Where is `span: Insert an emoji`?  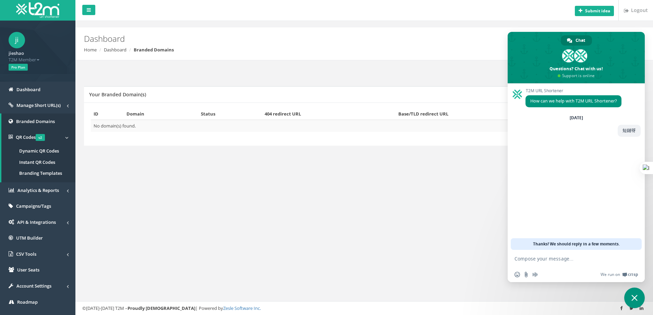
span: Insert an emoji is located at coordinates (518, 275).